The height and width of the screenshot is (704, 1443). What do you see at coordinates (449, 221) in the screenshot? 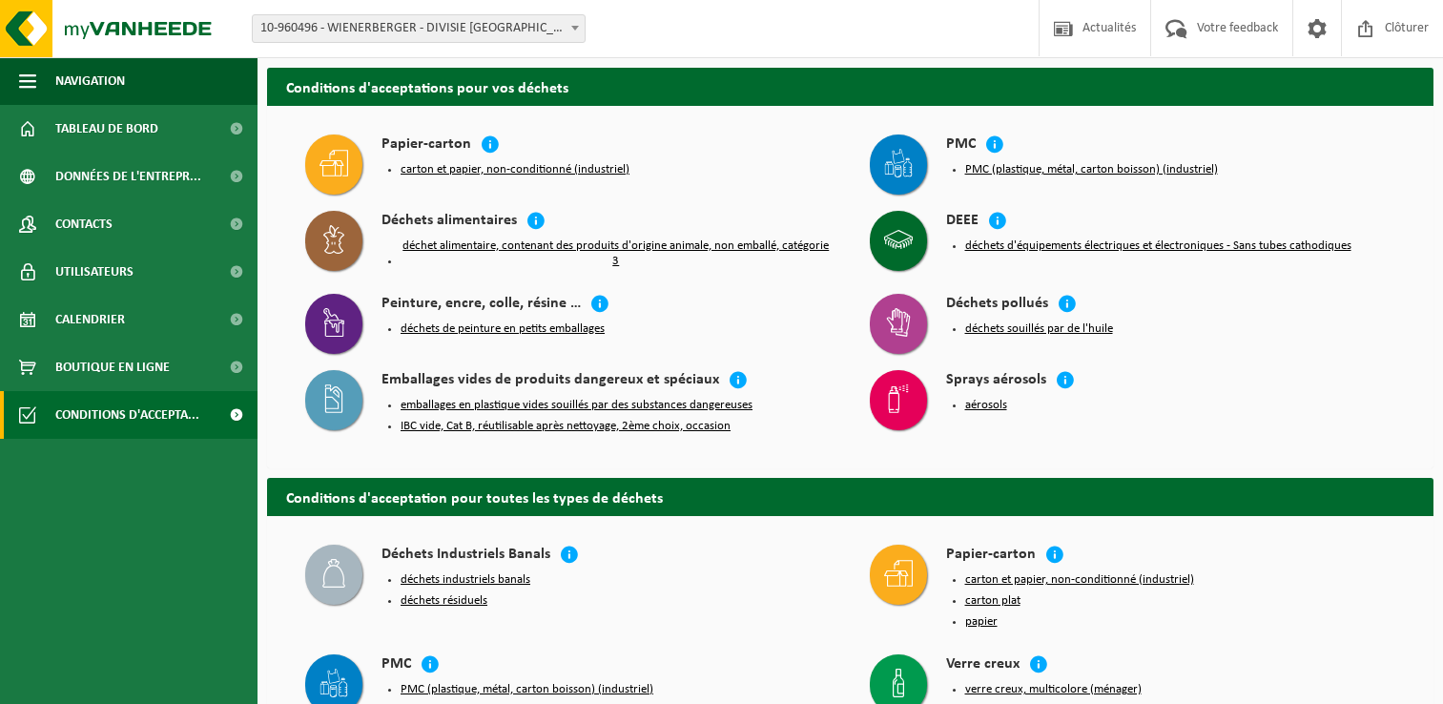
I see `h4: Déchets alimentaires` at bounding box center [449, 221].